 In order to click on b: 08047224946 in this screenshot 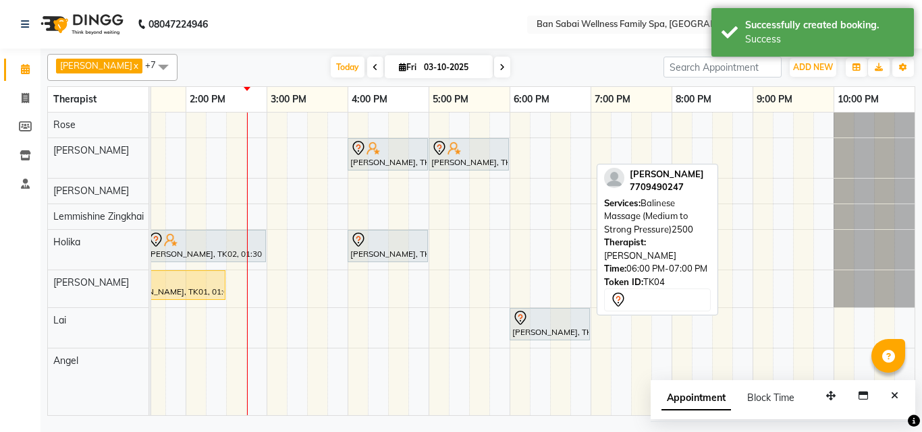, I will do `click(178, 24)`.